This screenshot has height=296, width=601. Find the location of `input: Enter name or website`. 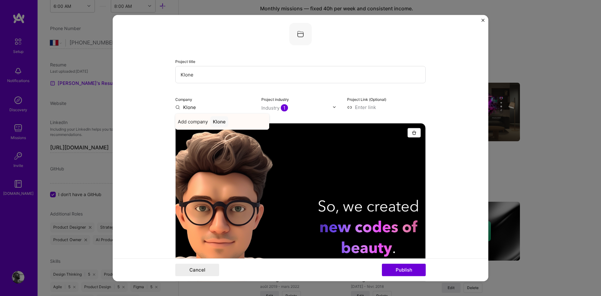

input: Enter name or website is located at coordinates (214, 107).